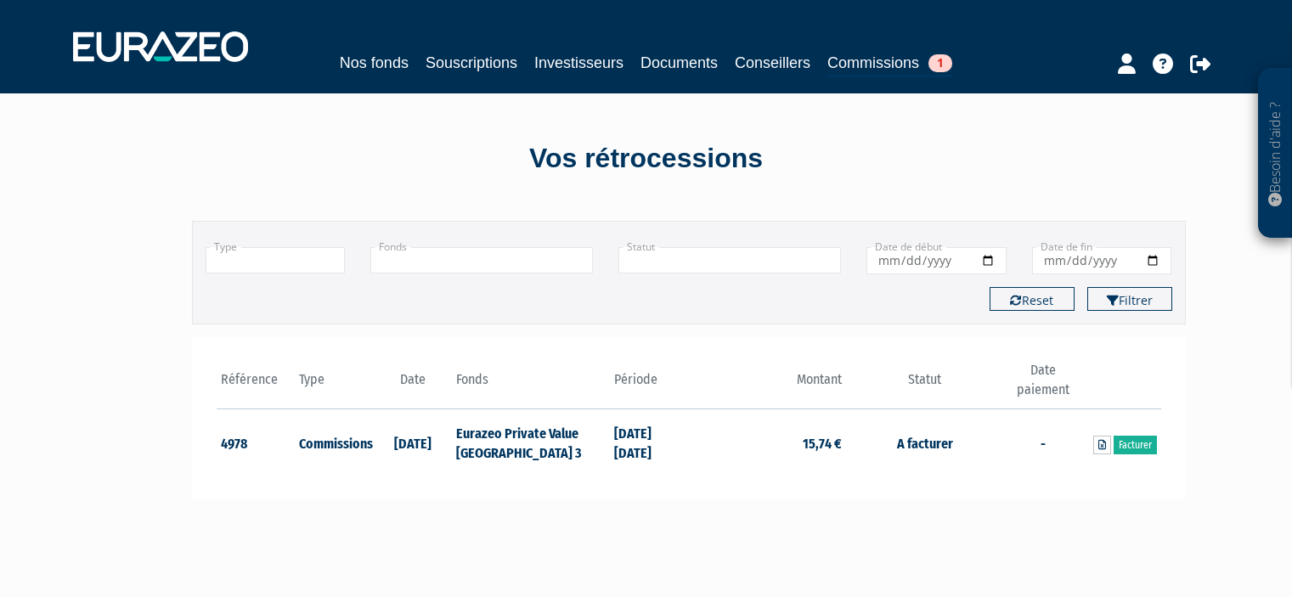 The image size is (1292, 597). What do you see at coordinates (530, 385) in the screenshot?
I see `th: Fonds` at bounding box center [530, 385].